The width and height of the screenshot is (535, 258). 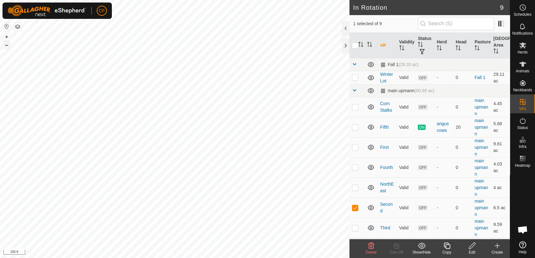 I want to click on a: Fourth, so click(x=386, y=167).